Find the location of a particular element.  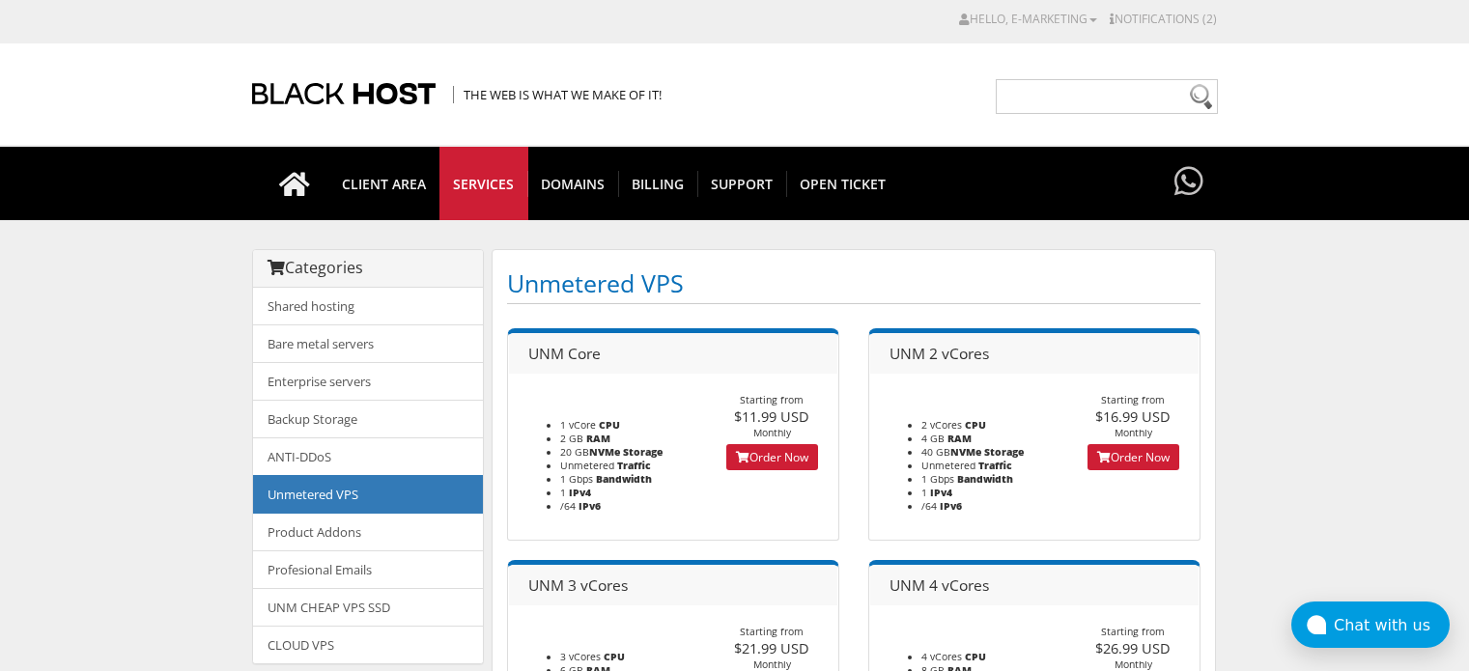

span: UNM Core is located at coordinates (564, 353).